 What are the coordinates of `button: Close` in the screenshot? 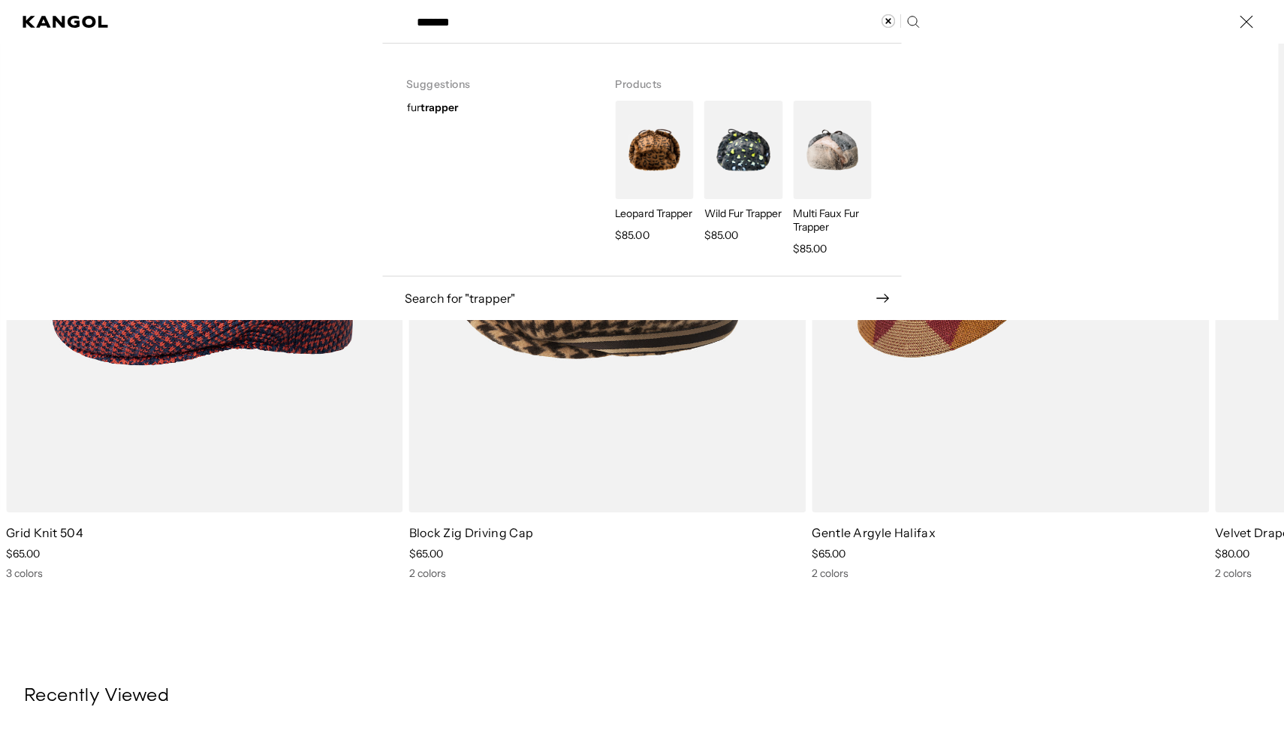 It's located at (1247, 22).